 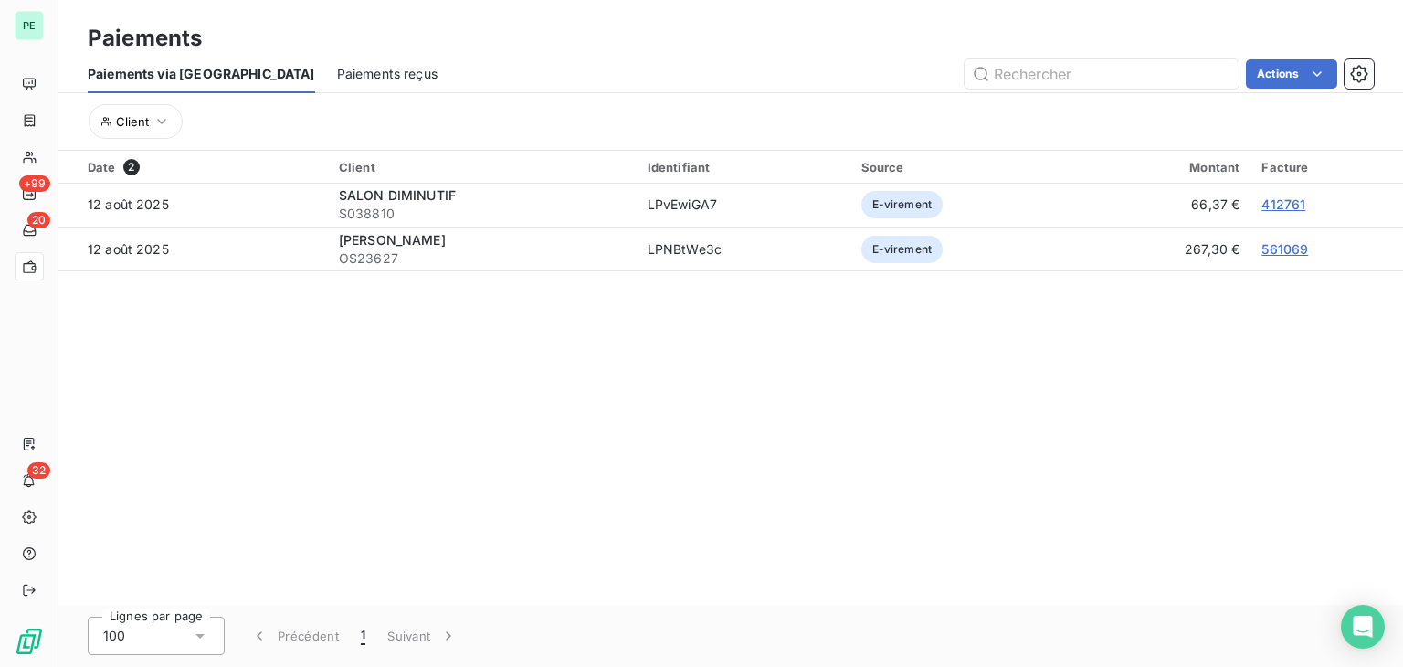 I want to click on span: Client, so click(x=132, y=121).